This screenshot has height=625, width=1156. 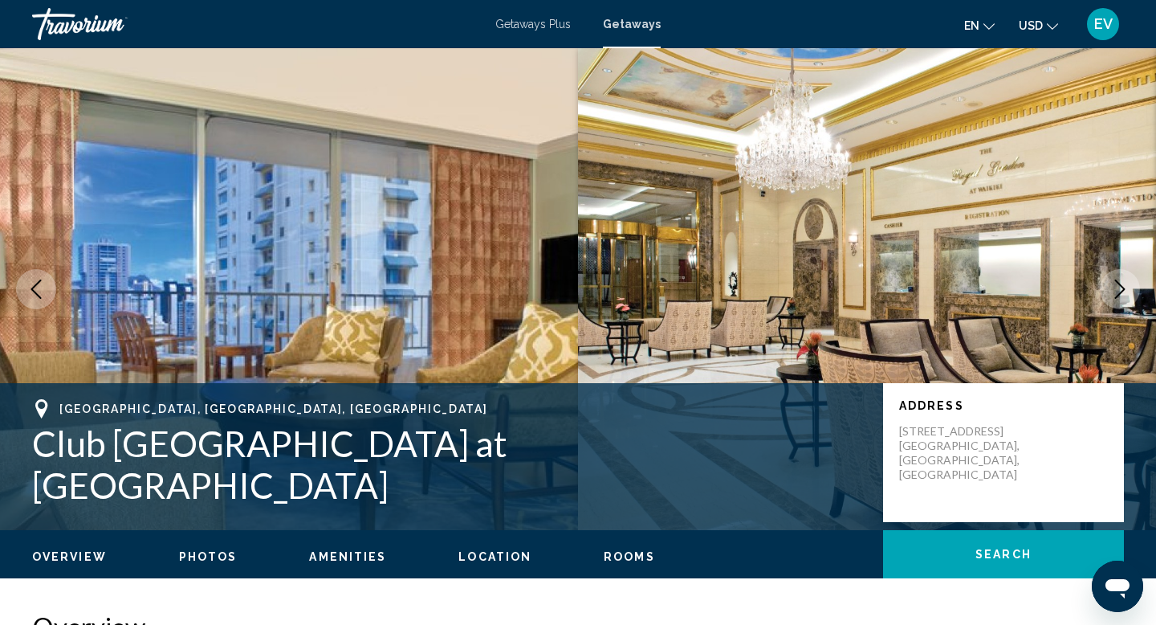 What do you see at coordinates (980, 25) in the screenshot?
I see `button: Change language` at bounding box center [980, 25].